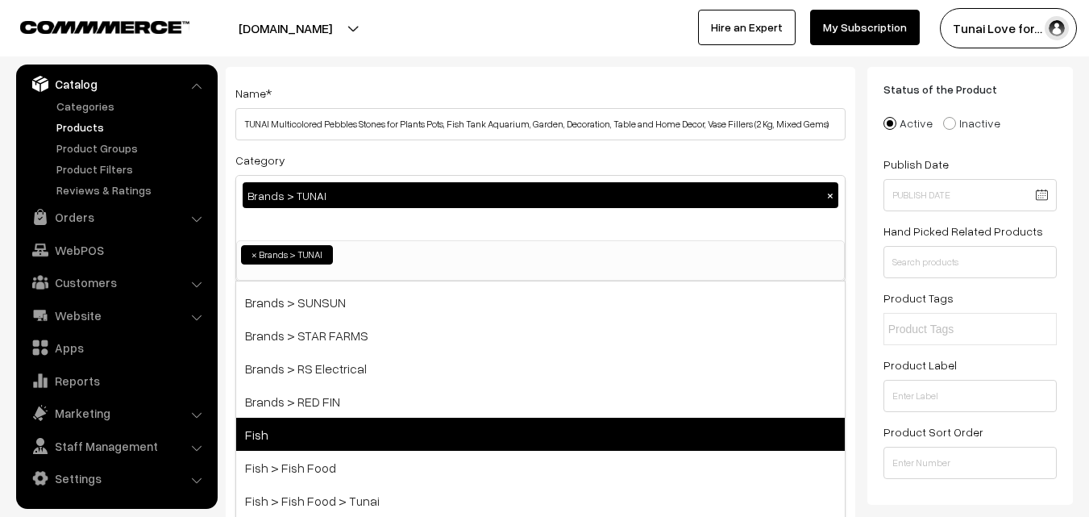 The height and width of the screenshot is (517, 1089). I want to click on a: WebPOS, so click(116, 250).